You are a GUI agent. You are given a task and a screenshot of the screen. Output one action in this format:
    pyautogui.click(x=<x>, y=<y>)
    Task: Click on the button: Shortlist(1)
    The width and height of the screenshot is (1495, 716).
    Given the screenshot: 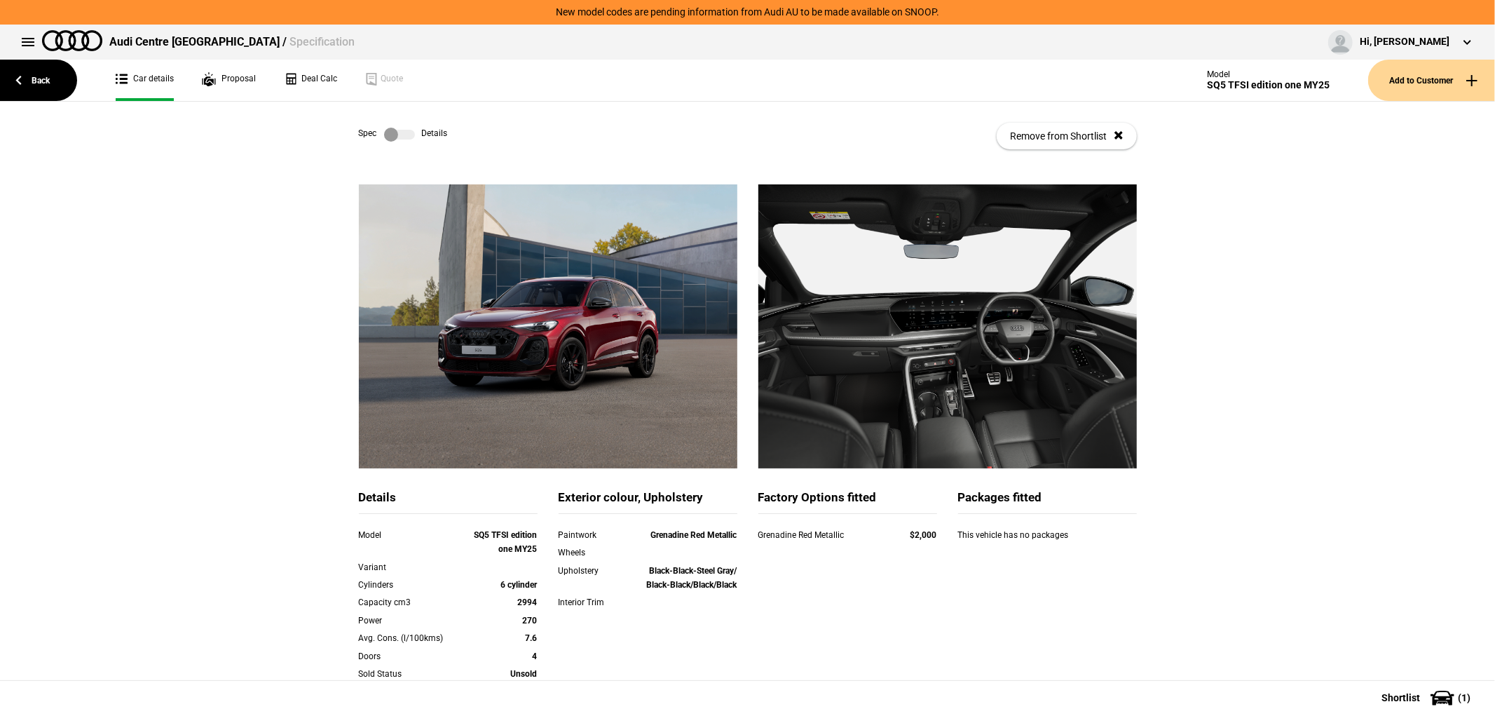 What is the action you would take?
    pyautogui.click(x=1428, y=698)
    